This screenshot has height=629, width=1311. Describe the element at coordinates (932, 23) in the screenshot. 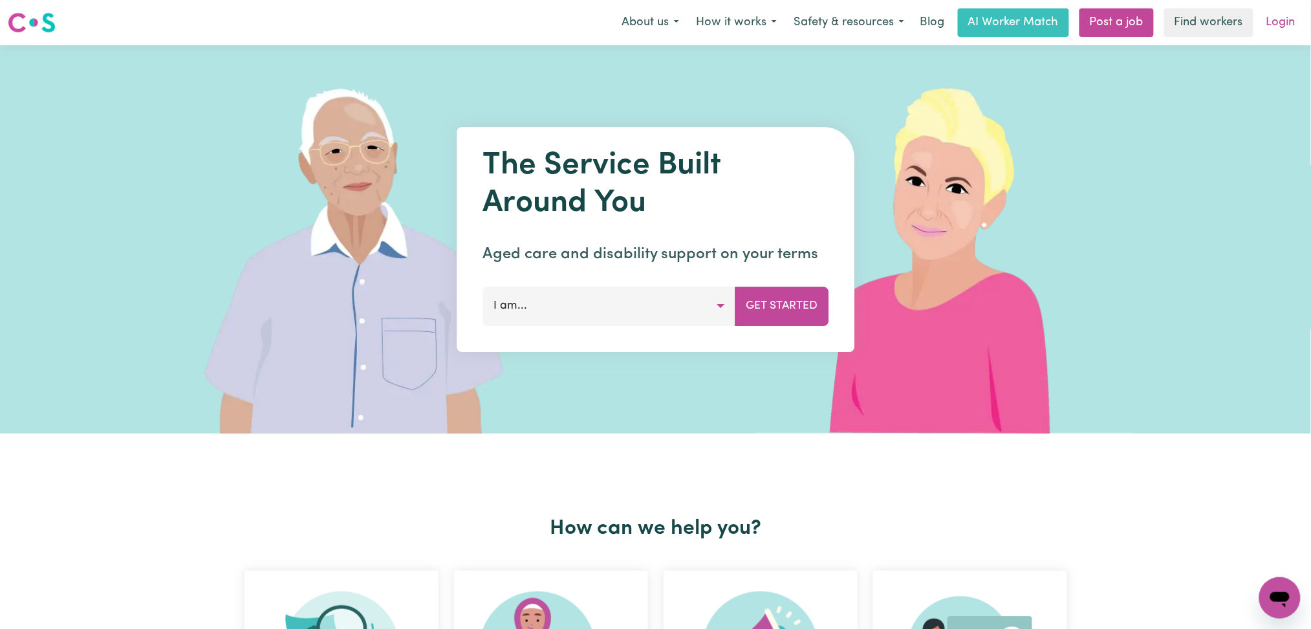

I see `a: Blog` at that location.